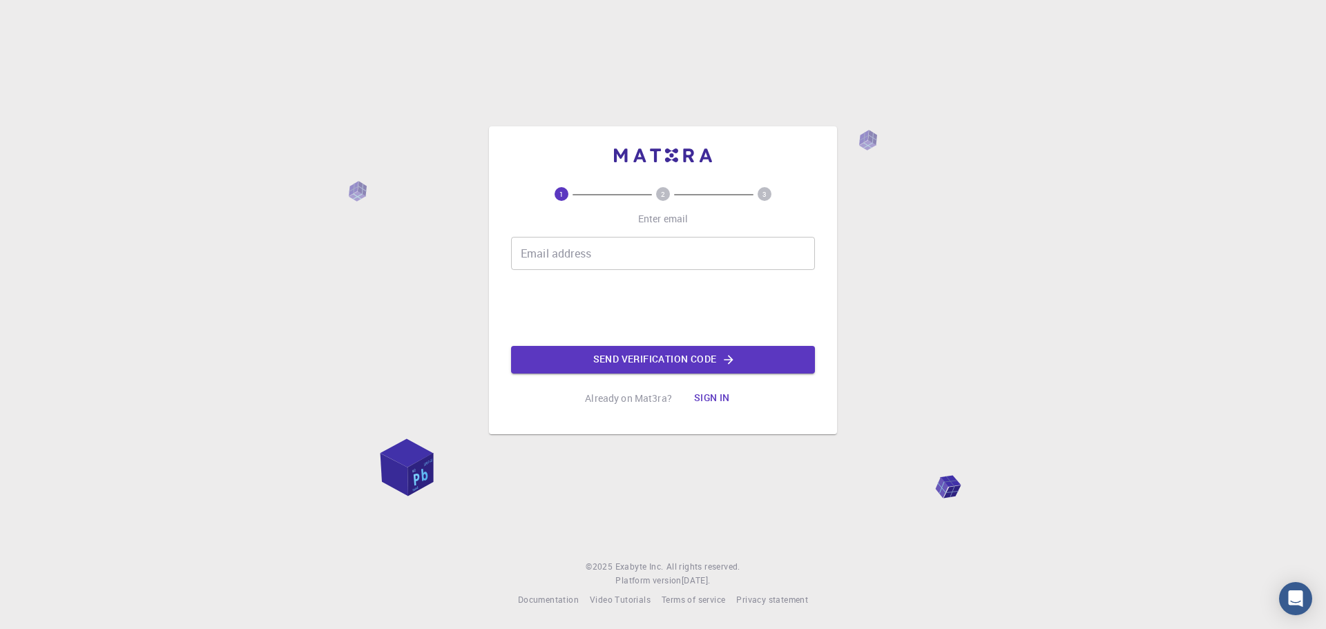 The height and width of the screenshot is (629, 1326). What do you see at coordinates (600, 567) in the screenshot?
I see `span: © 2025` at bounding box center [600, 567].